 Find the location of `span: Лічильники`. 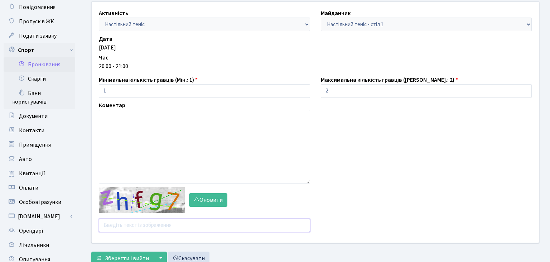

span: Лічильники is located at coordinates (34, 245).